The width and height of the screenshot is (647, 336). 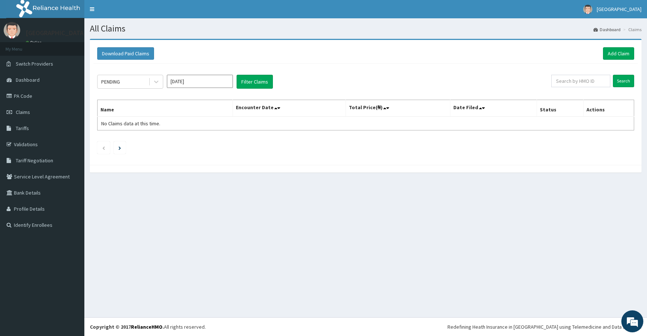 I want to click on h1: All Claims, so click(x=365, y=29).